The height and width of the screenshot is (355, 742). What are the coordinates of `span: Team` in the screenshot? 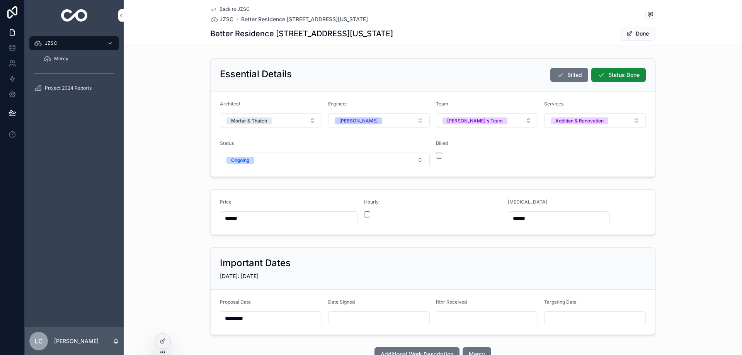 It's located at (442, 104).